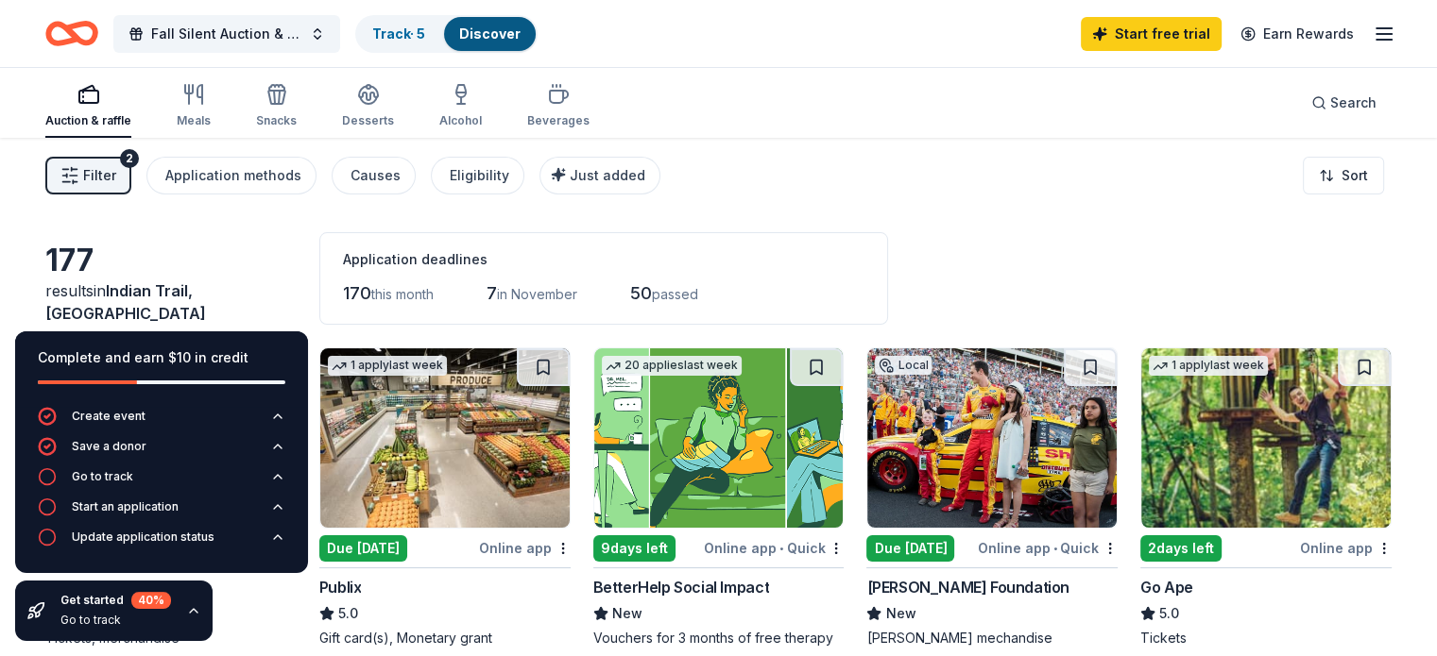  What do you see at coordinates (640, 293) in the screenshot?
I see `span: 50` at bounding box center [640, 293].